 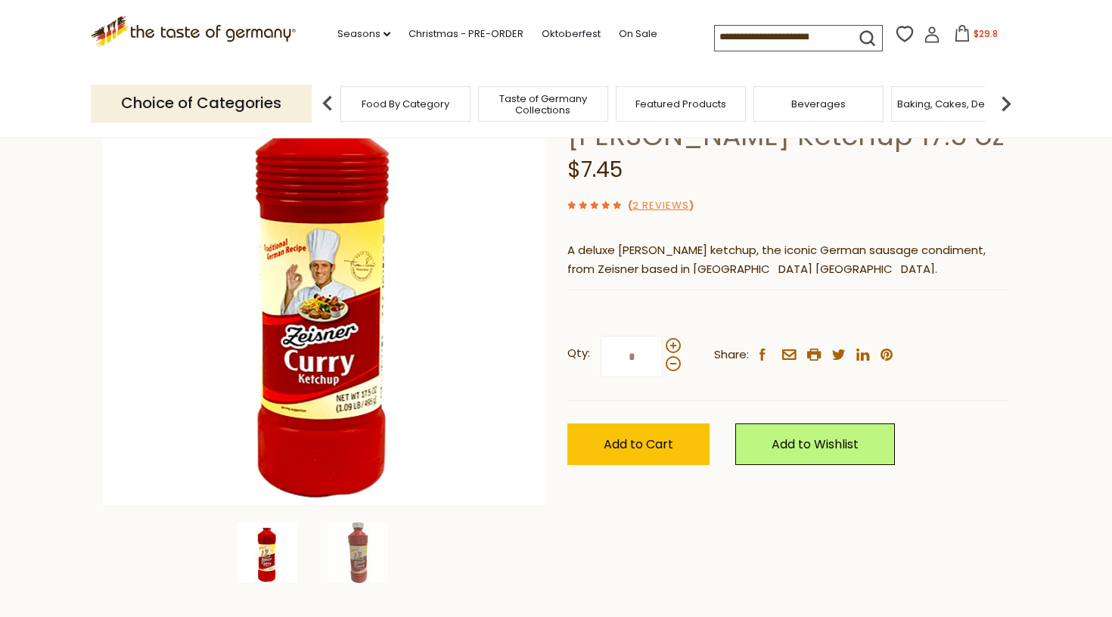 What do you see at coordinates (543, 104) in the screenshot?
I see `span: Taste of Germany Collections` at bounding box center [543, 104].